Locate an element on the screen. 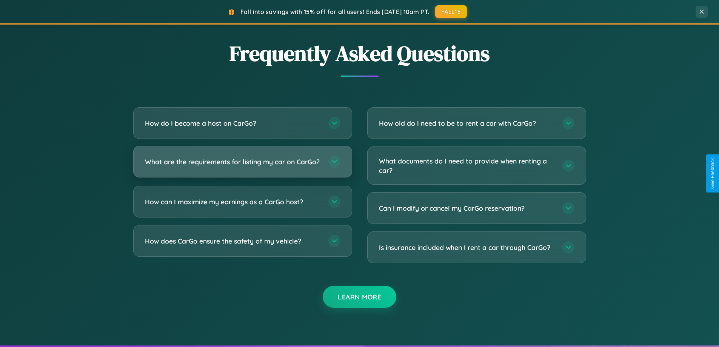 The width and height of the screenshot is (719, 347). h3: Is insurance included when I rent a car through CarGo? is located at coordinates (467, 247).